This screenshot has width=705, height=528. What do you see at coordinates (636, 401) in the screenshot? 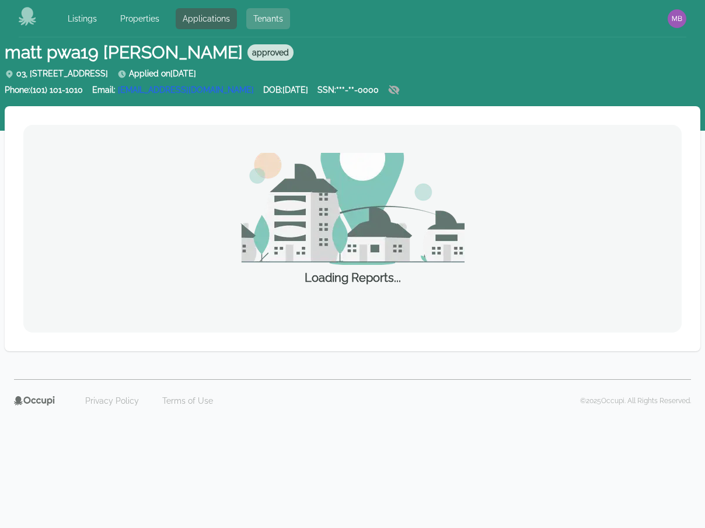
I see `p: © 2025 Occupi. All Rights Reserved.` at bounding box center [636, 401].